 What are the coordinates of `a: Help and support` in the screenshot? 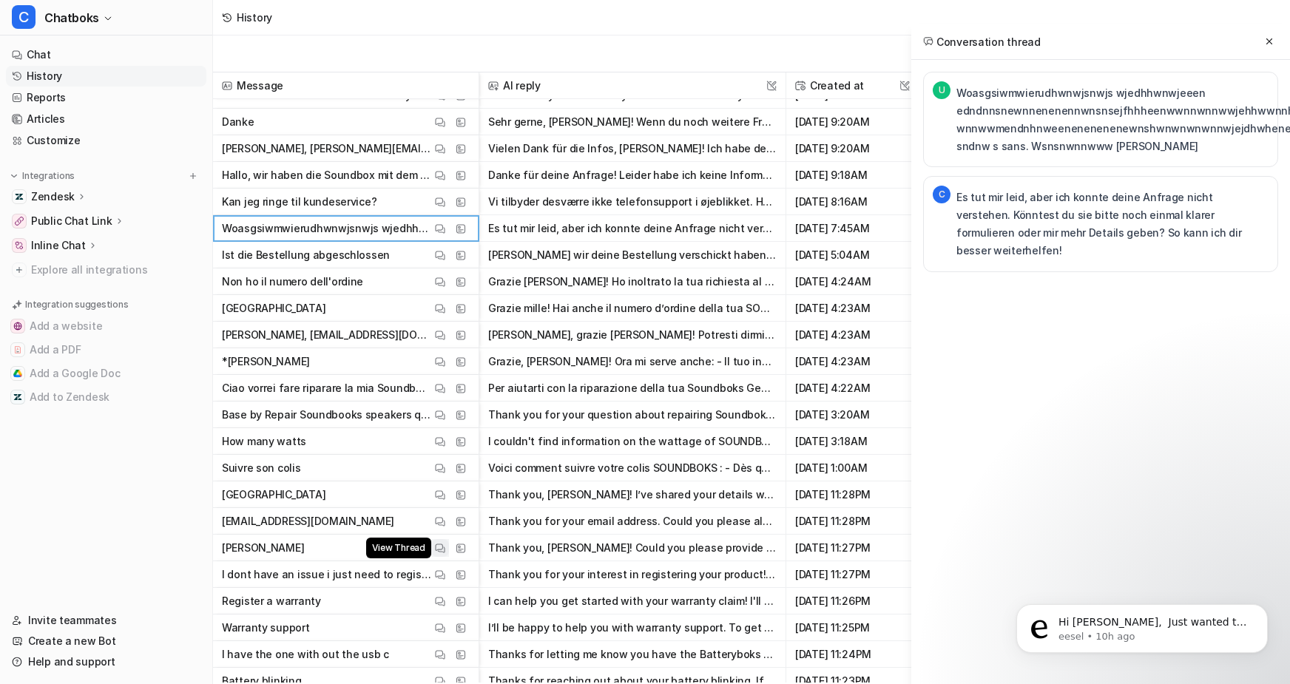 It's located at (106, 662).